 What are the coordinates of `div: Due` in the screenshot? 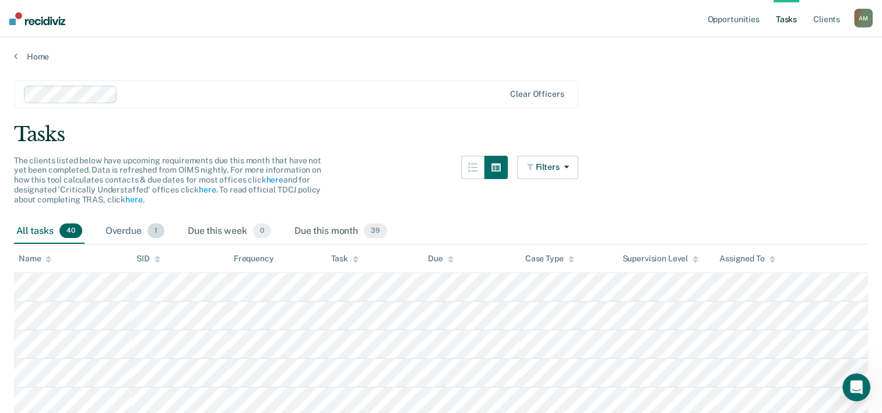 It's located at (441, 258).